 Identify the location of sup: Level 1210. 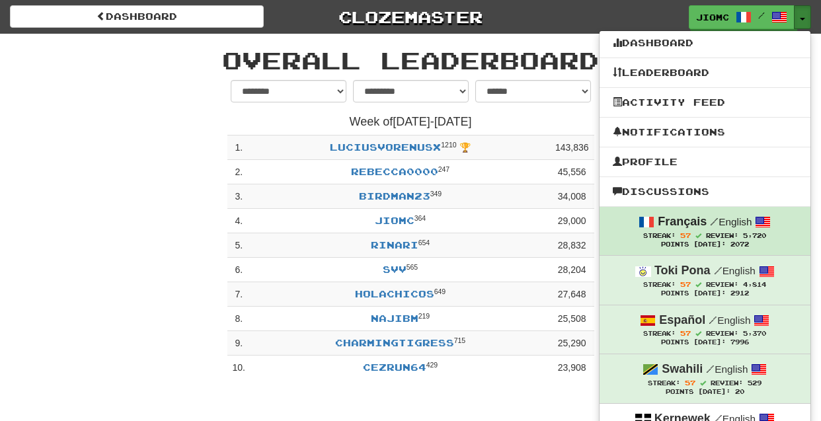
(448, 145).